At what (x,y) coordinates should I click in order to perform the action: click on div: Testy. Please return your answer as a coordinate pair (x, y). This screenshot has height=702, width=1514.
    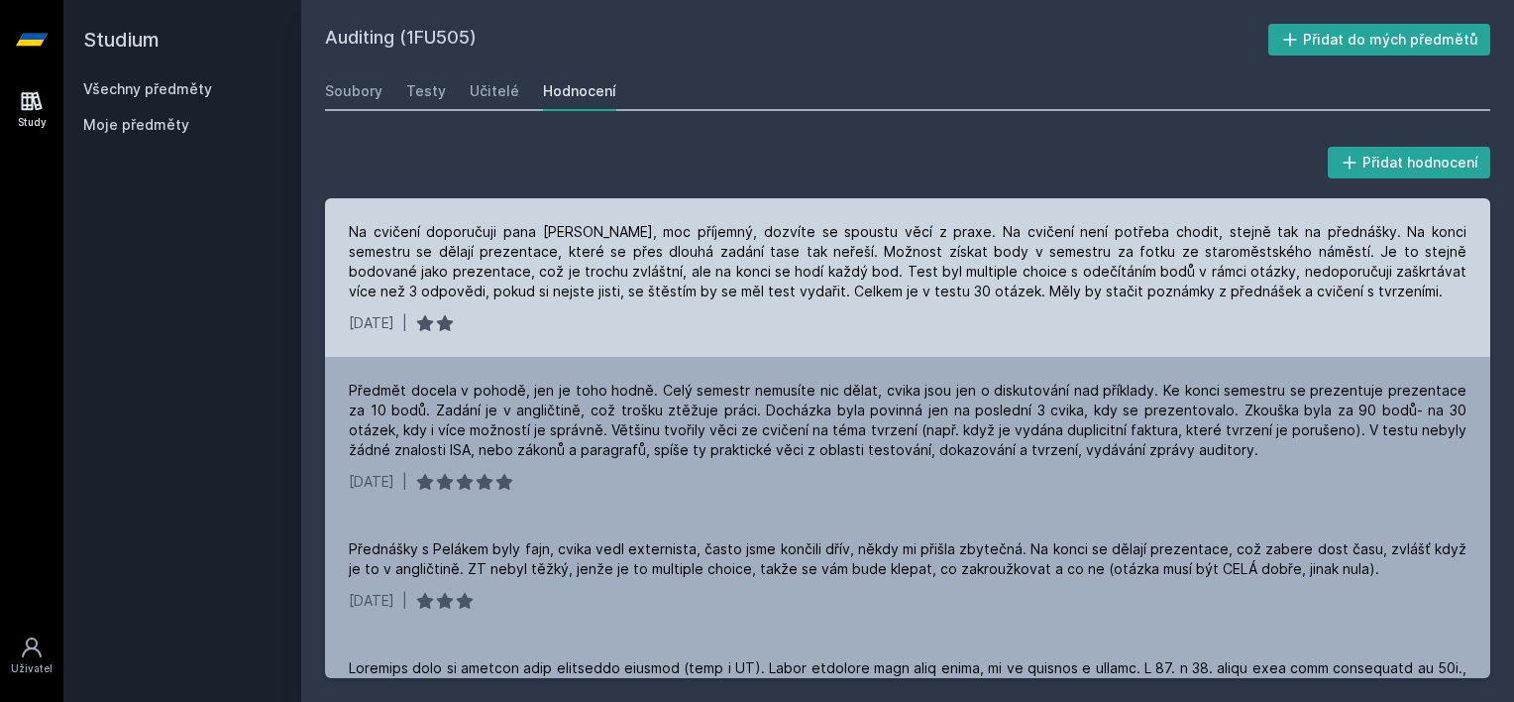
    Looking at the image, I should click on (426, 91).